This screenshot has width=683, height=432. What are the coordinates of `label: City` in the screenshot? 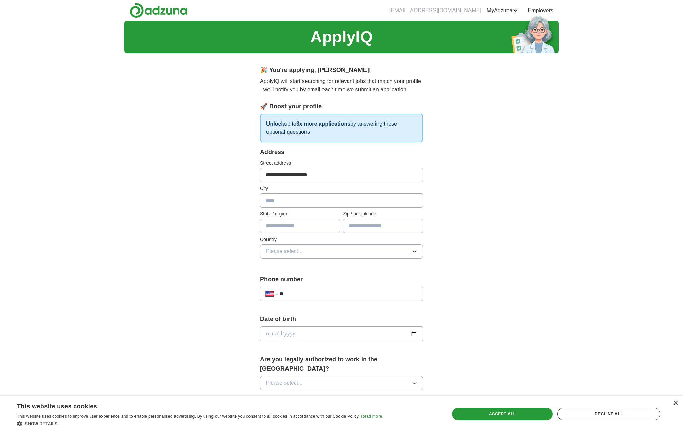 It's located at (342, 188).